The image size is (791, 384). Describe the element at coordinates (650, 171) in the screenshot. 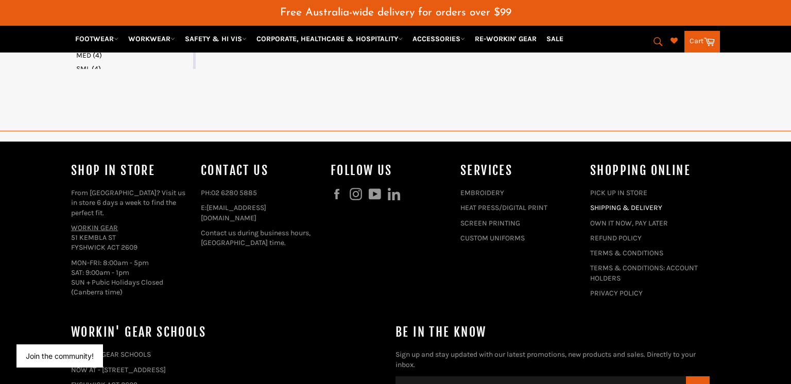

I see `h4: SHOPPING ONLINE` at that location.